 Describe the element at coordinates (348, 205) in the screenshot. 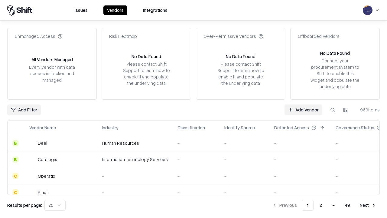

I see `button: 49` at that location.